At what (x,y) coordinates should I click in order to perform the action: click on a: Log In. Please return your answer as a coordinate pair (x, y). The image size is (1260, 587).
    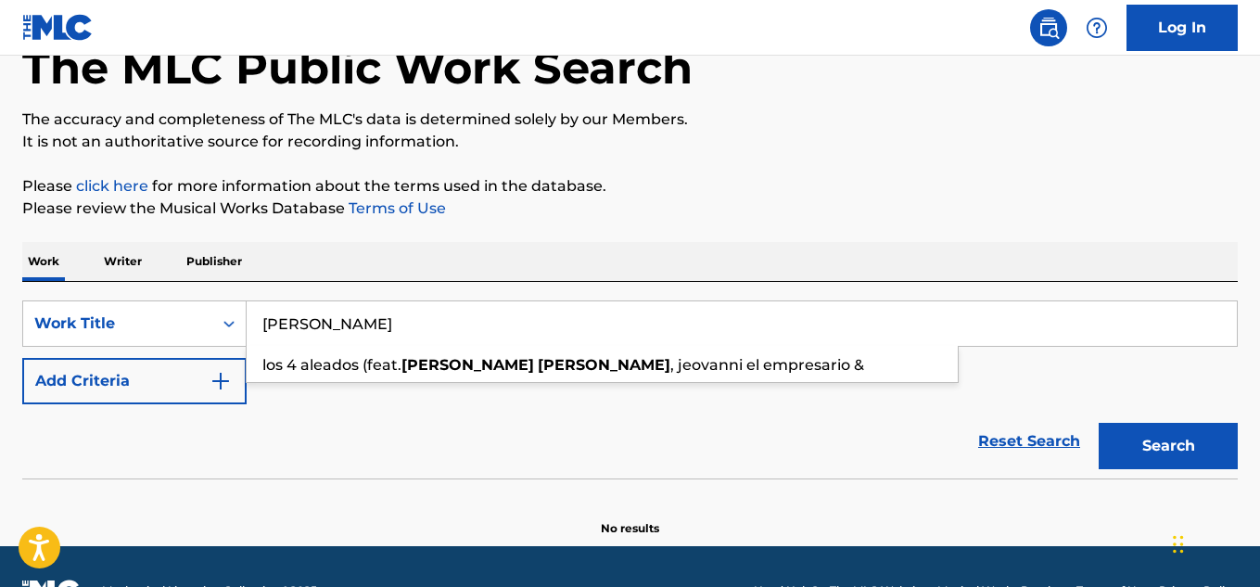
    Looking at the image, I should click on (1182, 28).